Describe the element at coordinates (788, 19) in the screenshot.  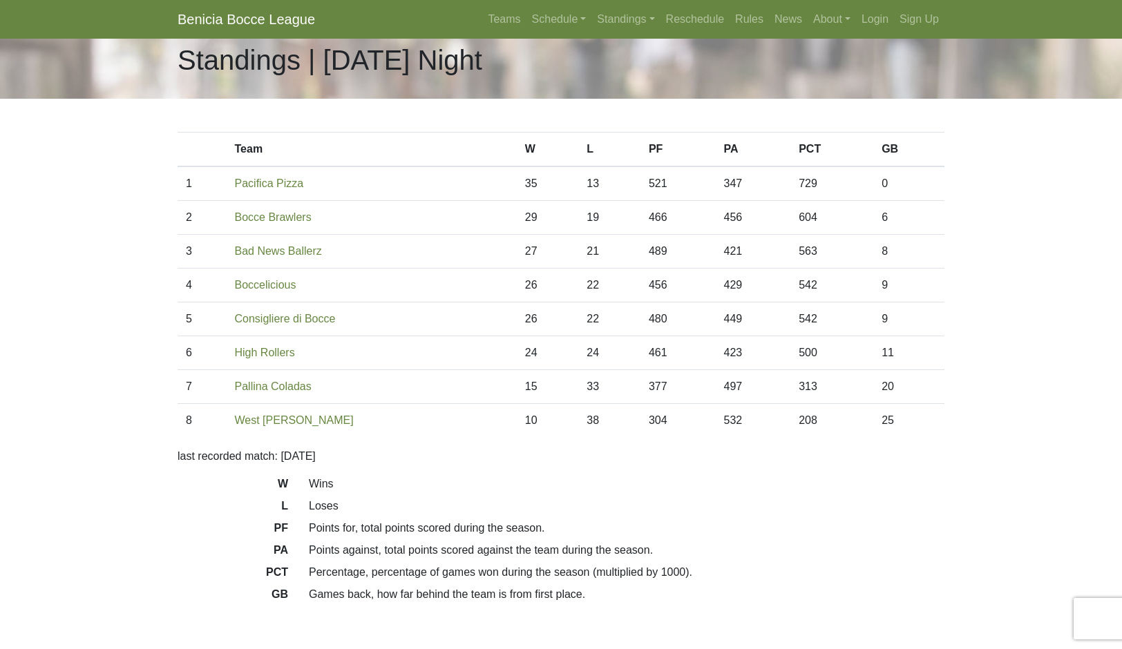
I see `a: News` at that location.